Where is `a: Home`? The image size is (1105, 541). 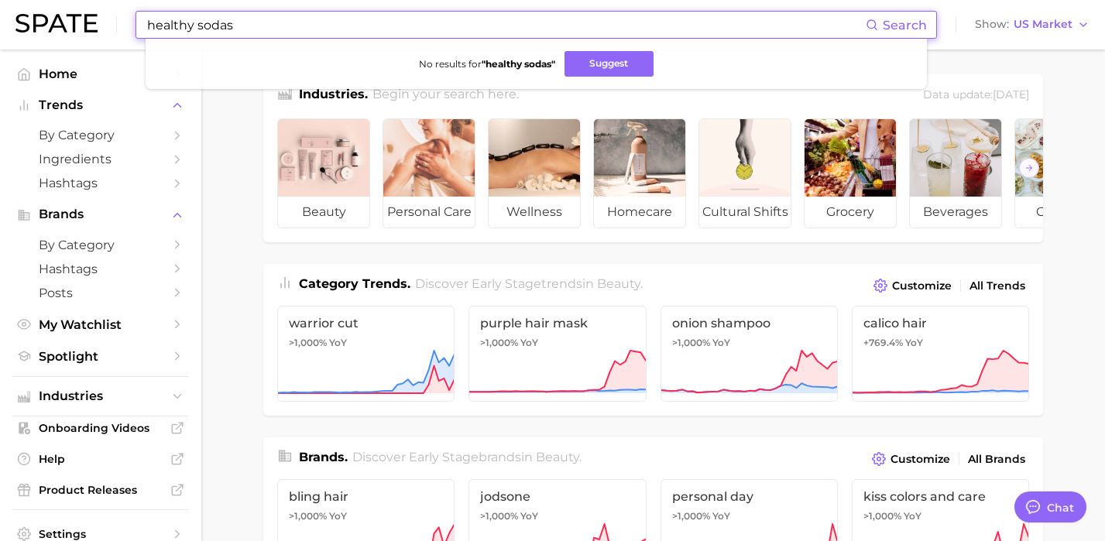 a: Home is located at coordinates (101, 74).